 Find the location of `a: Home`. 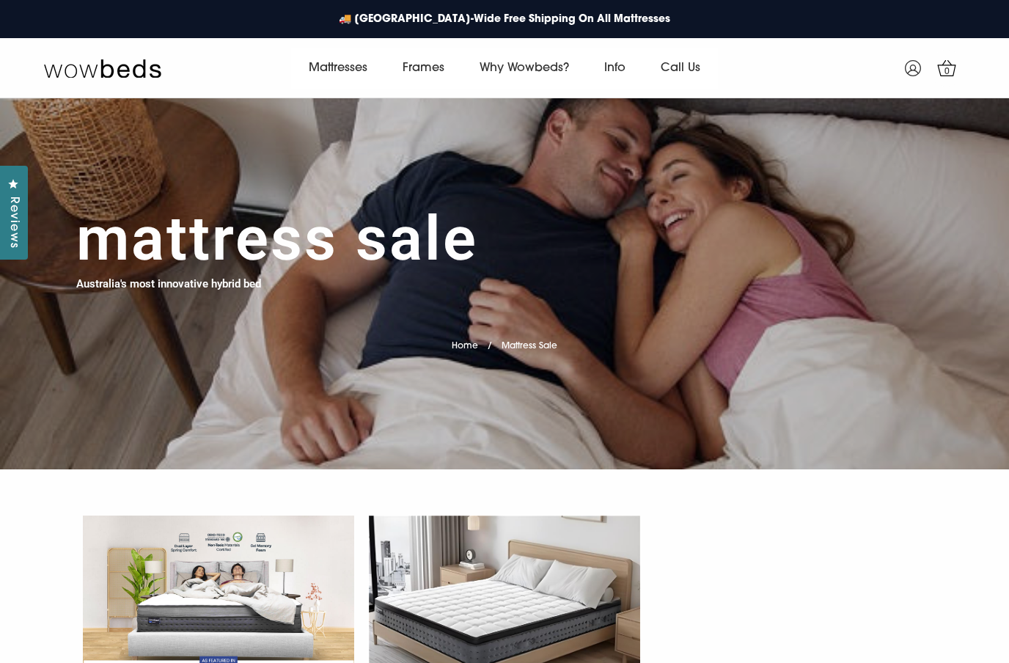

a: Home is located at coordinates (465, 346).